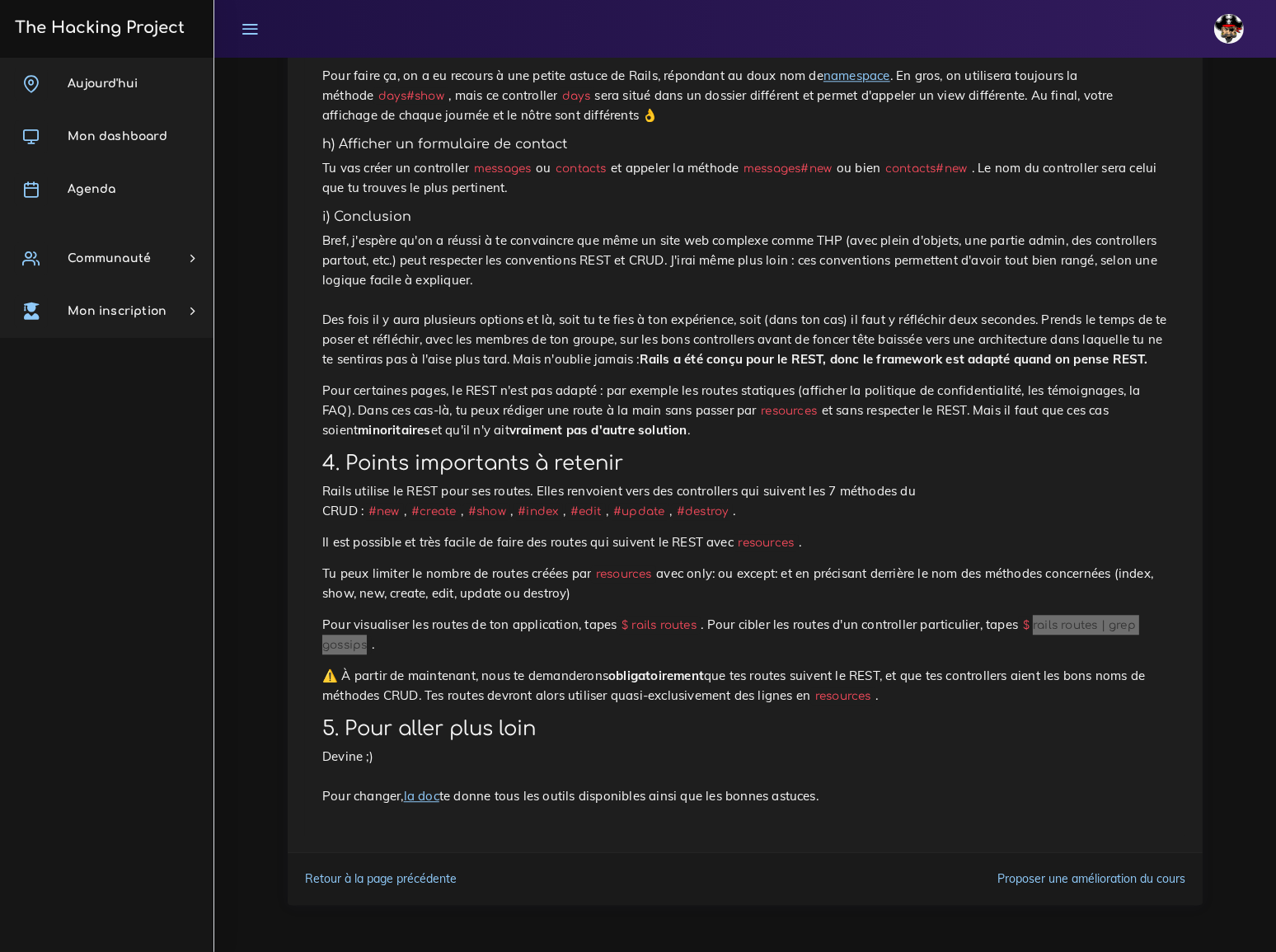  I want to click on code: $ rails routes, so click(659, 625).